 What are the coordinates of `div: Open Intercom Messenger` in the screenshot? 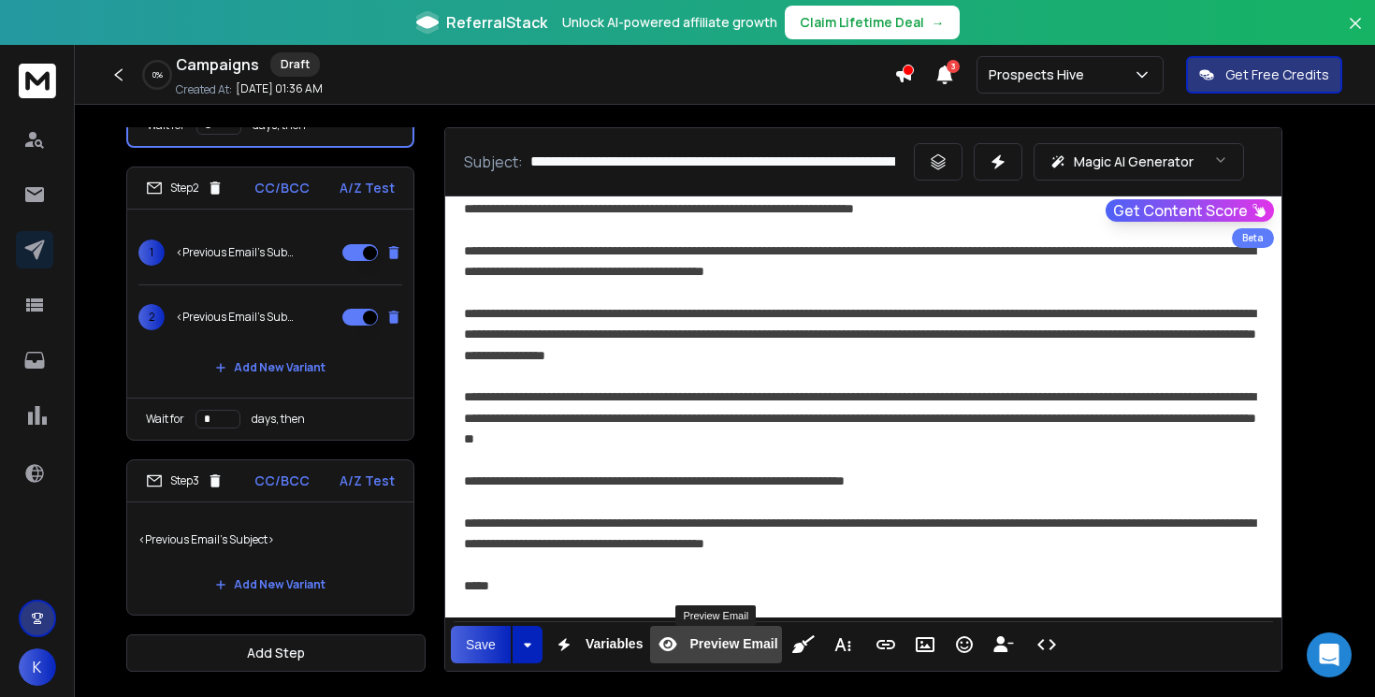 It's located at (1329, 655).